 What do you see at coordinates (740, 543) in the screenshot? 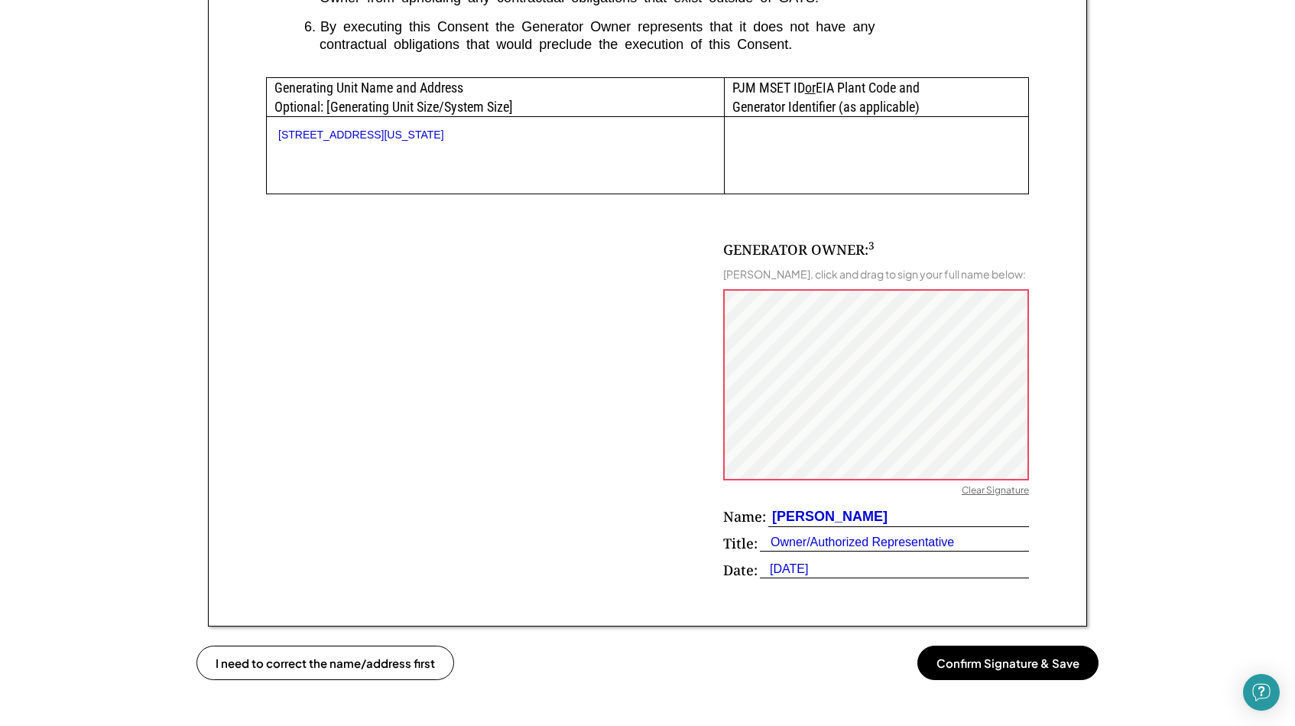
I see `div: Title:` at bounding box center [740, 543].